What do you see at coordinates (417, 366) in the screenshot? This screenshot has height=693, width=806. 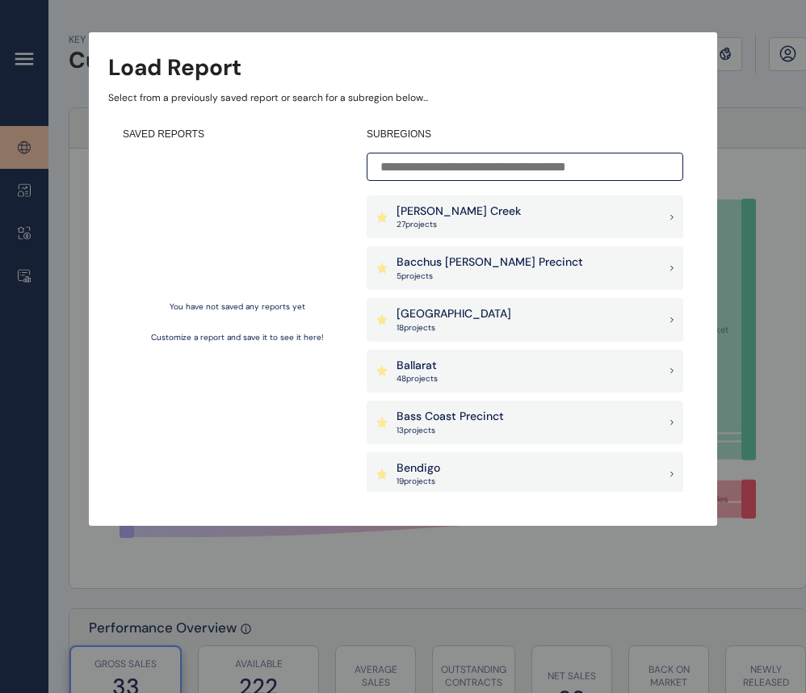 I see `p: Ballarat` at bounding box center [417, 366].